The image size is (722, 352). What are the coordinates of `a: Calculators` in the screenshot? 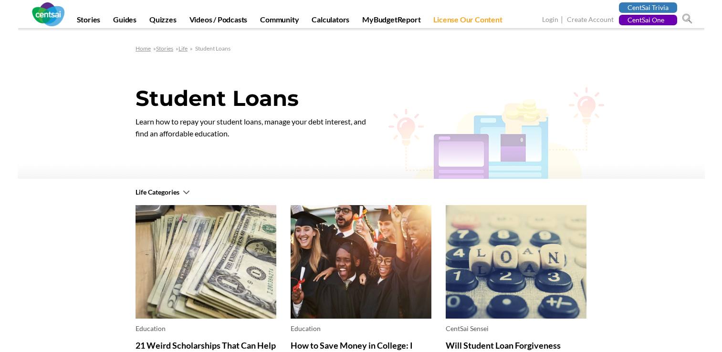 It's located at (330, 21).